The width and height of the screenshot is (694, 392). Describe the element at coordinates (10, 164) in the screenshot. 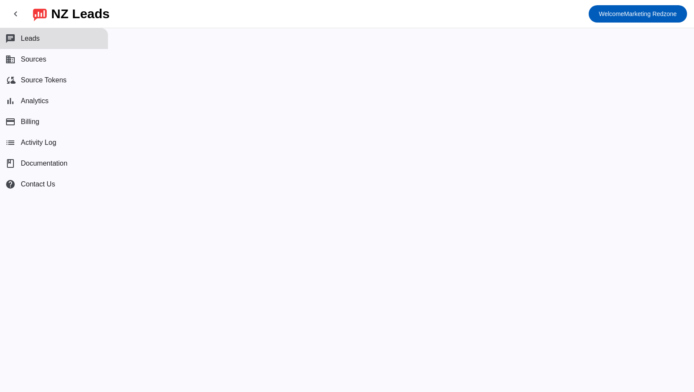

I see `span: book` at that location.